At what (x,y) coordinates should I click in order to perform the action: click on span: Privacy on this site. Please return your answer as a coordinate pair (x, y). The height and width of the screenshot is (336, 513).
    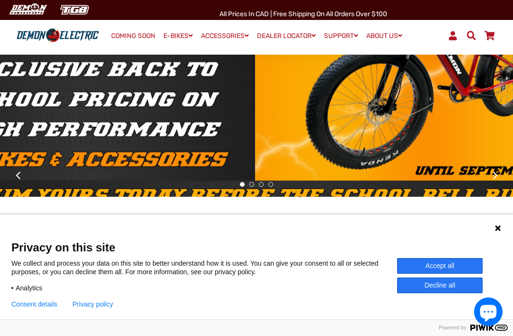
    Looking at the image, I should click on (256, 247).